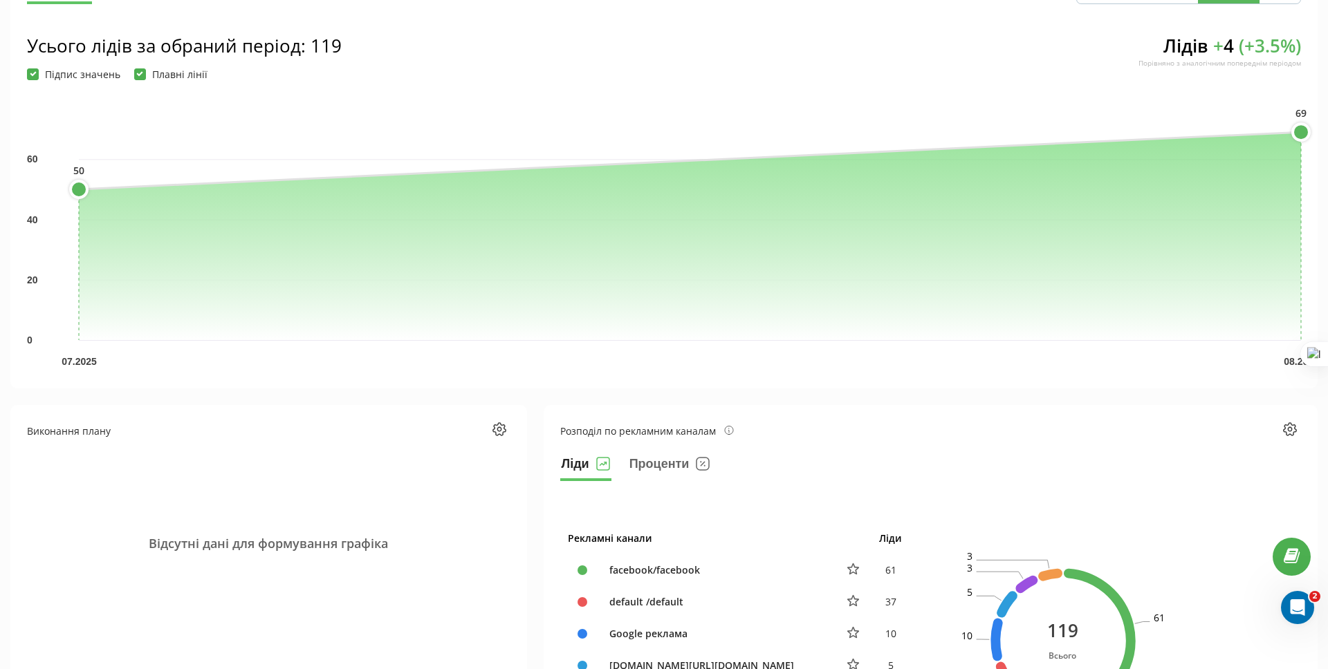 This screenshot has width=1328, height=669. Describe the element at coordinates (970, 592) in the screenshot. I see `text: 5` at that location.